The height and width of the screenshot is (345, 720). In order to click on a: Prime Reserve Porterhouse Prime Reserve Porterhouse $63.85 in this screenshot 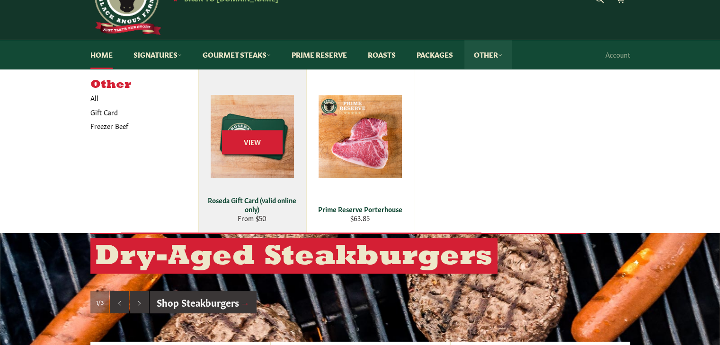, I will do `click(360, 151)`.